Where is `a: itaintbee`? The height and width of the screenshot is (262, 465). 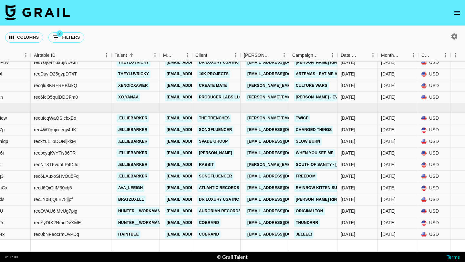 a: itaintbee is located at coordinates (129, 235).